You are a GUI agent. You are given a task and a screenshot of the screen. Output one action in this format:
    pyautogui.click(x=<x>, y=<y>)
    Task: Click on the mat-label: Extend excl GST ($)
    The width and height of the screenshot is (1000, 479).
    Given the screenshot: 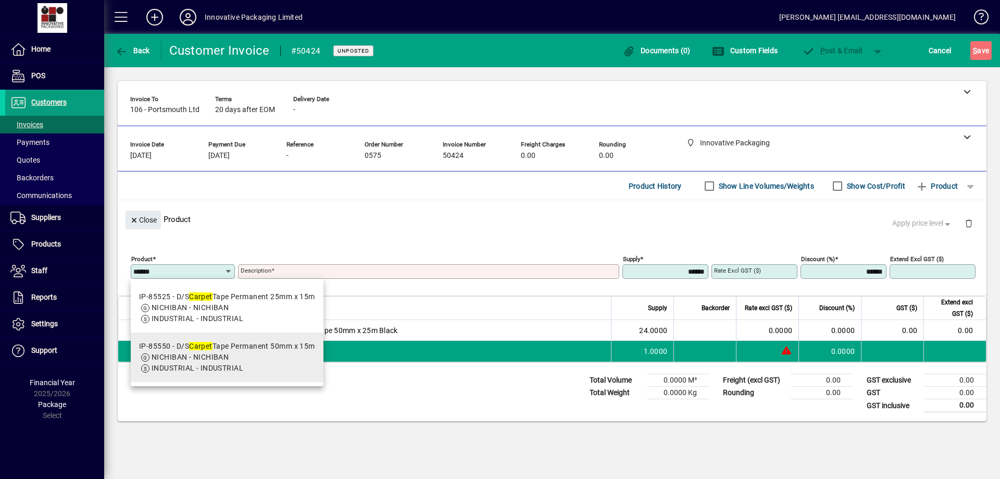 What is the action you would take?
    pyautogui.click(x=917, y=259)
    